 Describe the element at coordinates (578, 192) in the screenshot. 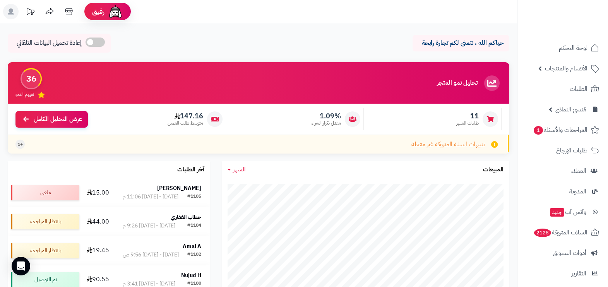

I see `span: المدونة` at that location.